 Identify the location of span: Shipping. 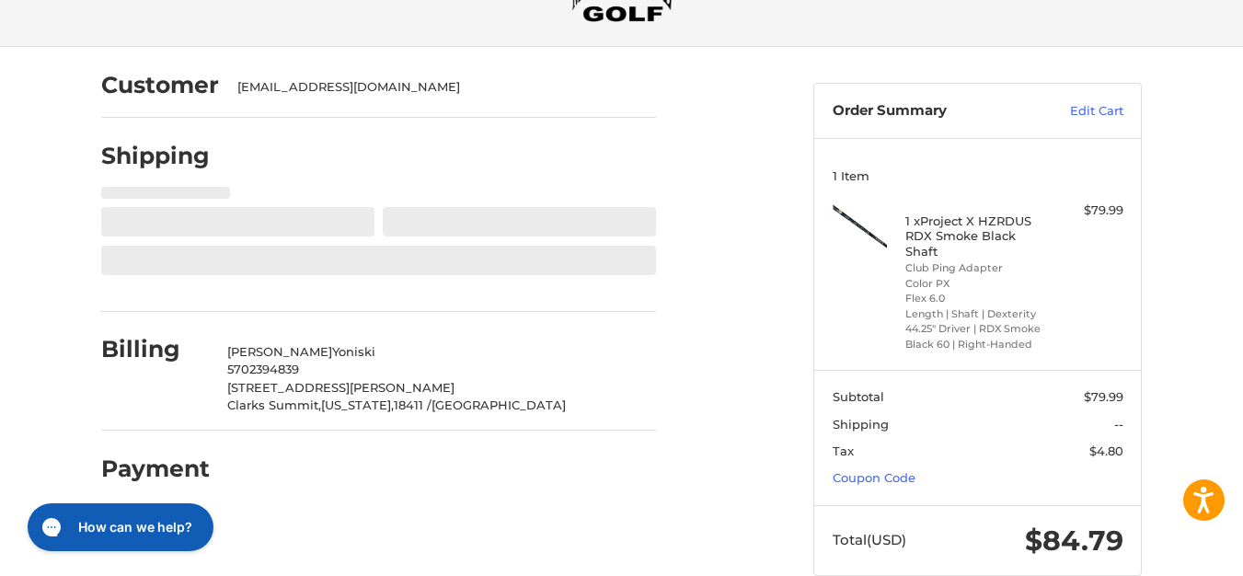
(860, 424).